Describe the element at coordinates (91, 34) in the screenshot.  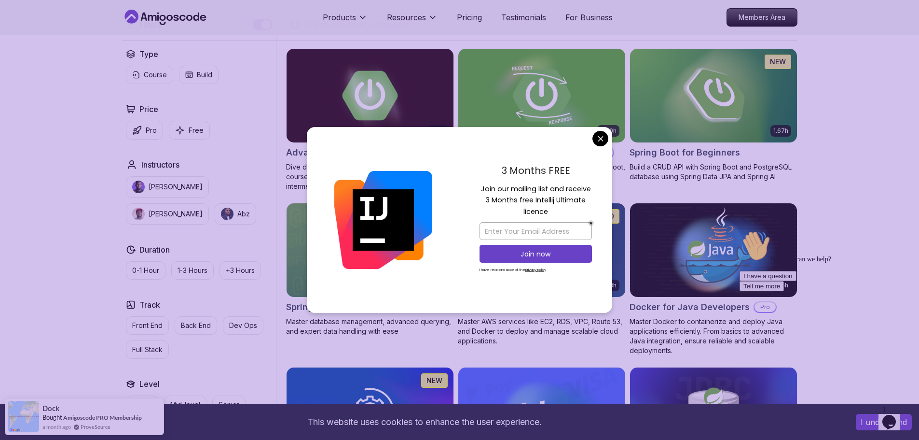
I see `div: 👋Hi! How can we help?I have a questionTell me more` at that location.